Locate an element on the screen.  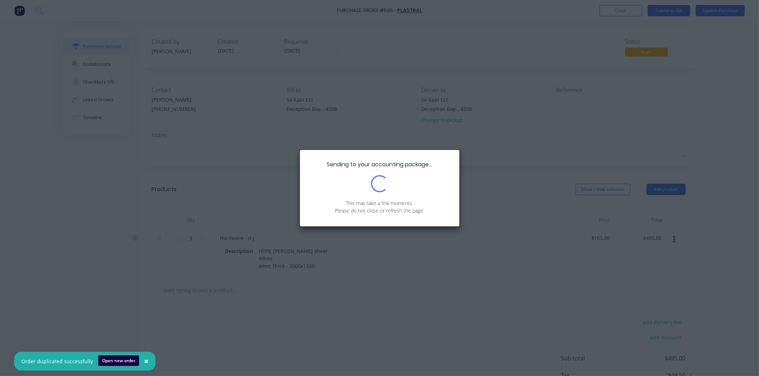
p: This may take a few moments. is located at coordinates (380, 203).